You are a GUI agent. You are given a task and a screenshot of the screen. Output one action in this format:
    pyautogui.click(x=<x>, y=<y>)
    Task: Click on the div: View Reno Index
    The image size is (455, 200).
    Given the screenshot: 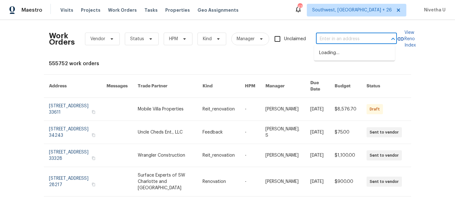 What is the action you would take?
    pyautogui.click(x=407, y=39)
    